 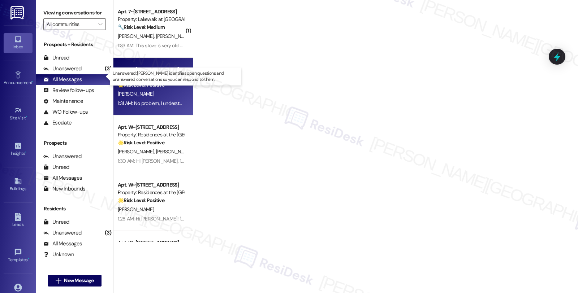 What do you see at coordinates (18, 185) in the screenshot?
I see `a: Buildings` at bounding box center [18, 185].